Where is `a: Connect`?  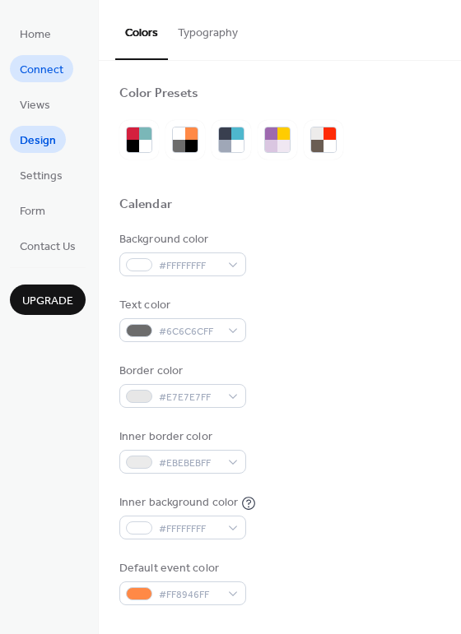
a: Connect is located at coordinates (41, 68).